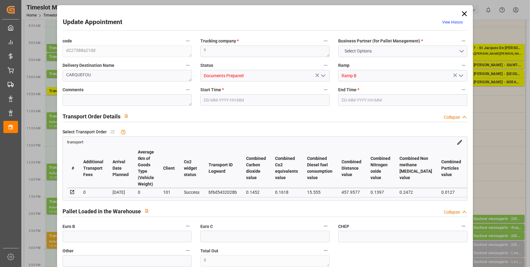  What do you see at coordinates (92, 22) in the screenshot?
I see `h2: Update Appointment` at bounding box center [92, 22].